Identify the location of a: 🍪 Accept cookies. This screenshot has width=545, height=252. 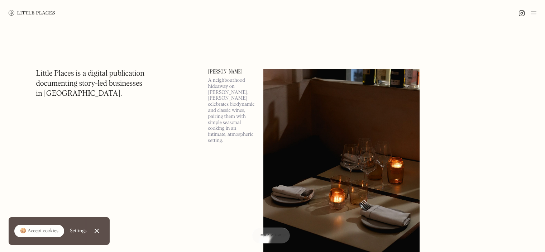
(39, 231).